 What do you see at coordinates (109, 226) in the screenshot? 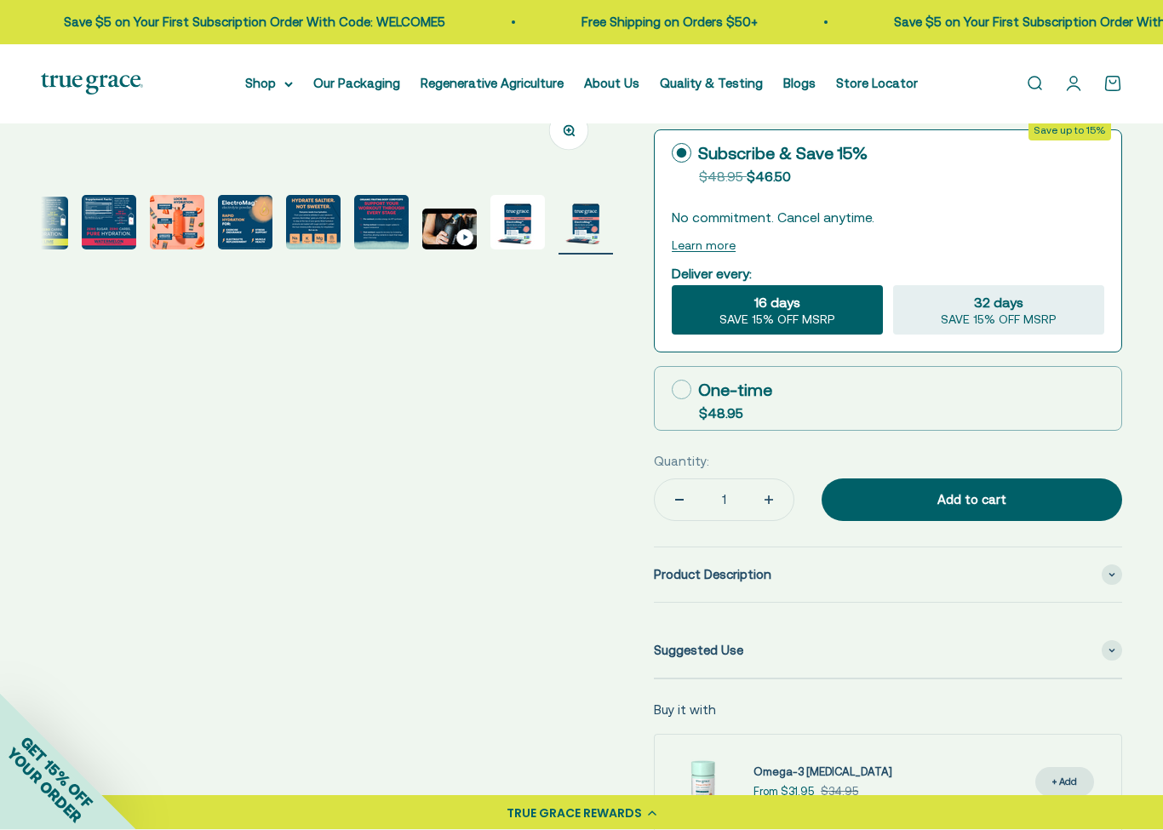
I see `button: Go to item 6` at bounding box center [109, 226].